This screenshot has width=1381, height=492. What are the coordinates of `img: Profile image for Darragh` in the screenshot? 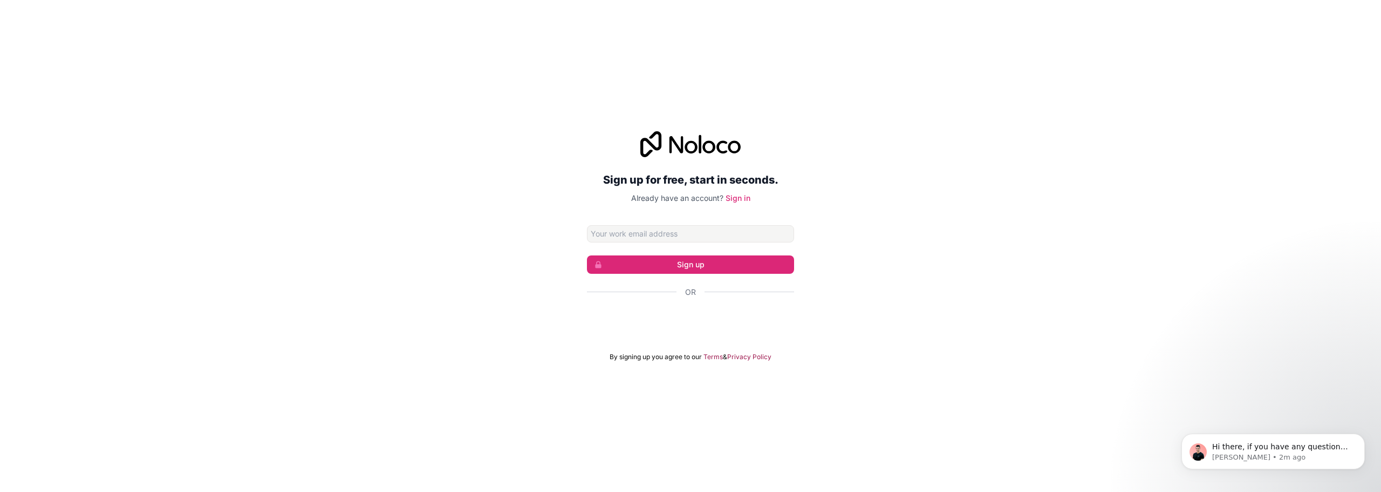 It's located at (33, 41).